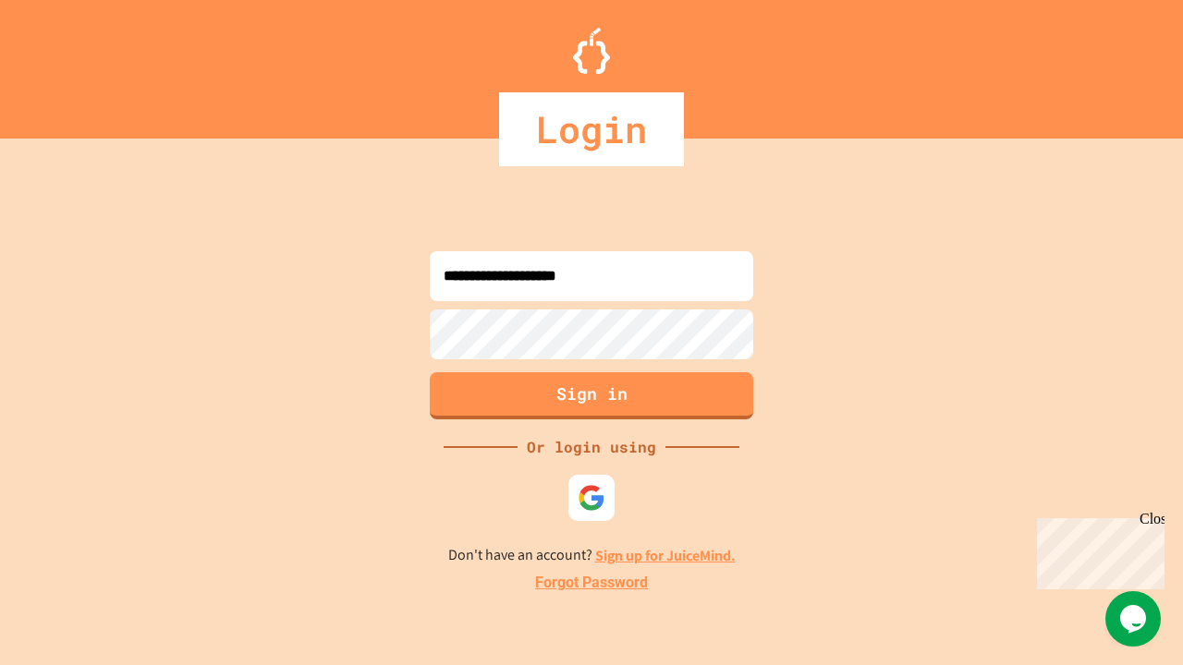 This screenshot has height=665, width=1183. What do you see at coordinates (591, 129) in the screenshot?
I see `div: Login` at bounding box center [591, 129].